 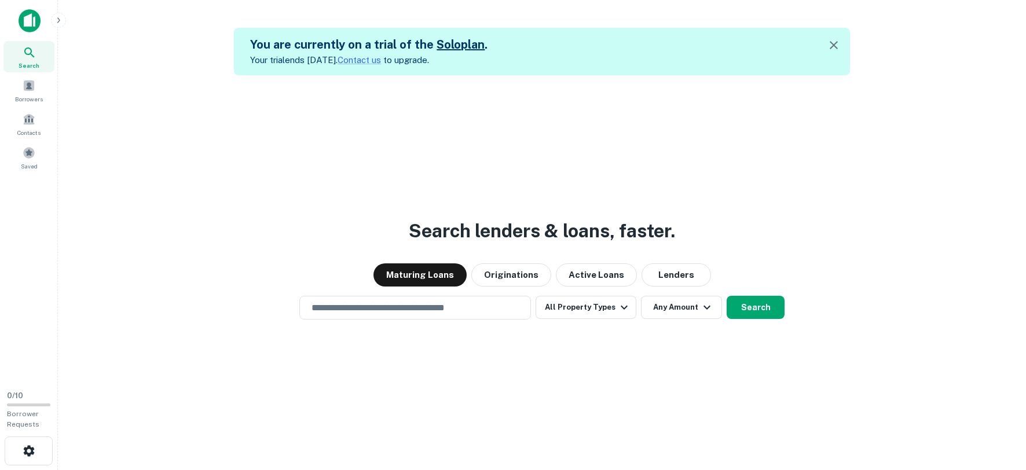 What do you see at coordinates (359, 60) in the screenshot?
I see `a: Contact us` at bounding box center [359, 60].